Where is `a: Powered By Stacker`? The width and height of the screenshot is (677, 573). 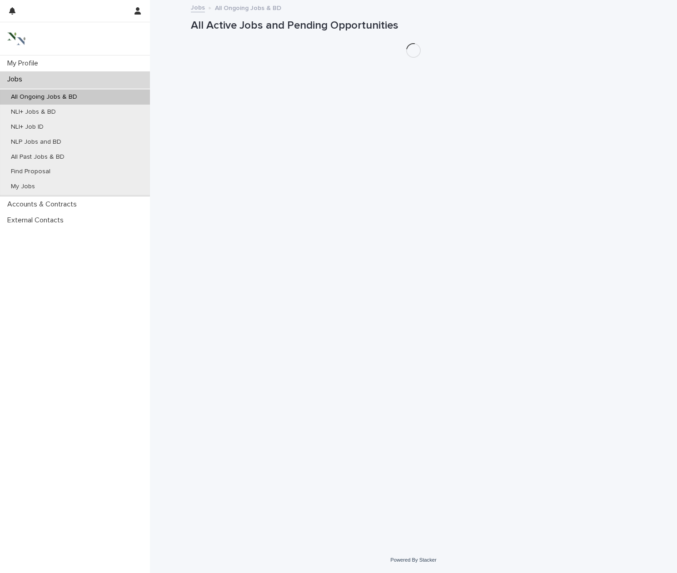
a: Powered By Stacker is located at coordinates (413, 560).